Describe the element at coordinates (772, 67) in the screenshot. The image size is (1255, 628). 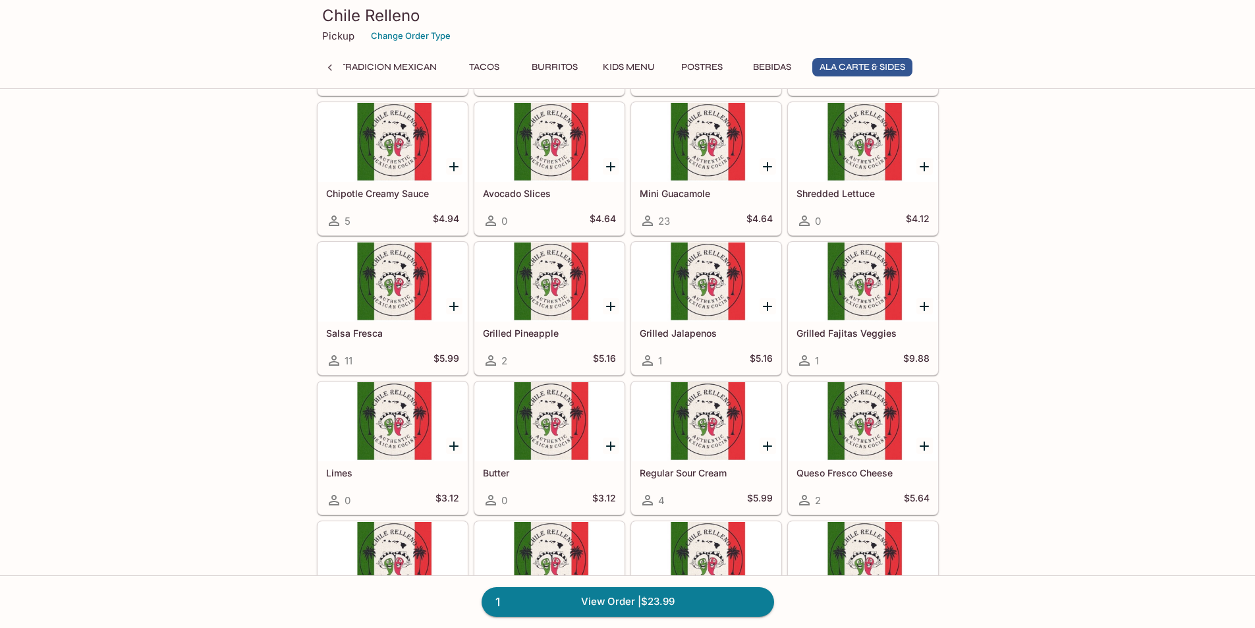
I see `button: Bebidas` at that location.